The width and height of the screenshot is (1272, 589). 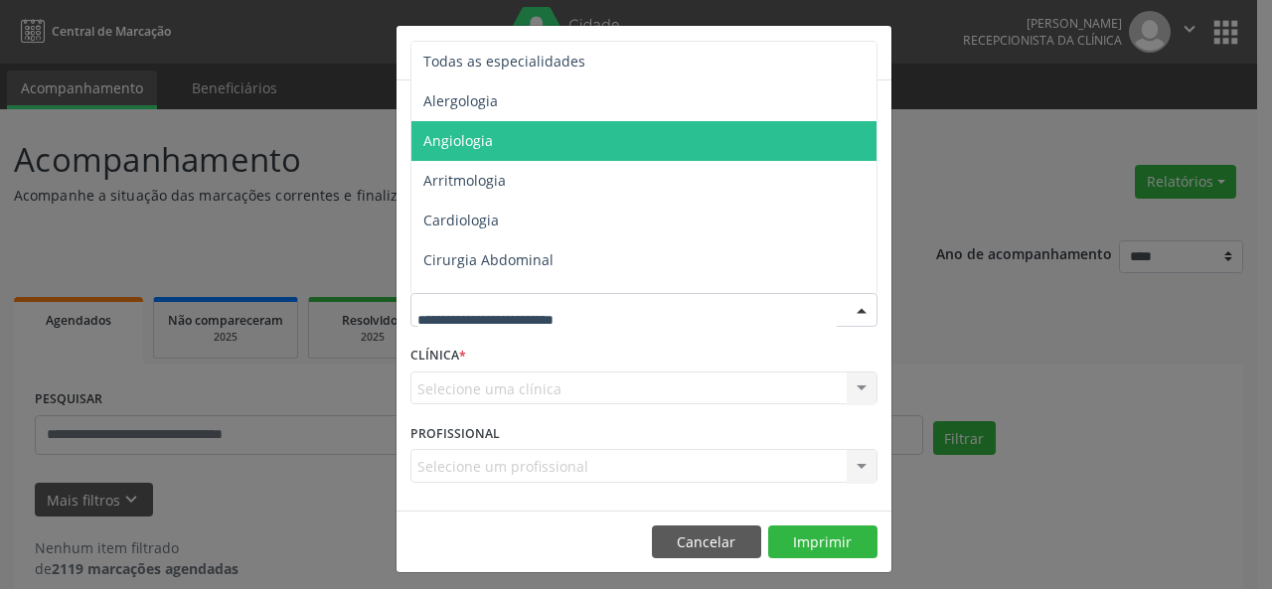 I want to click on label: CLÍNICA, so click(x=438, y=356).